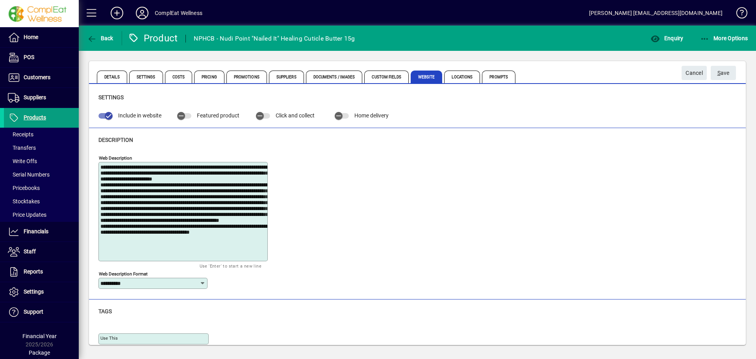  What do you see at coordinates (100, 38) in the screenshot?
I see `button: Back` at bounding box center [100, 38].